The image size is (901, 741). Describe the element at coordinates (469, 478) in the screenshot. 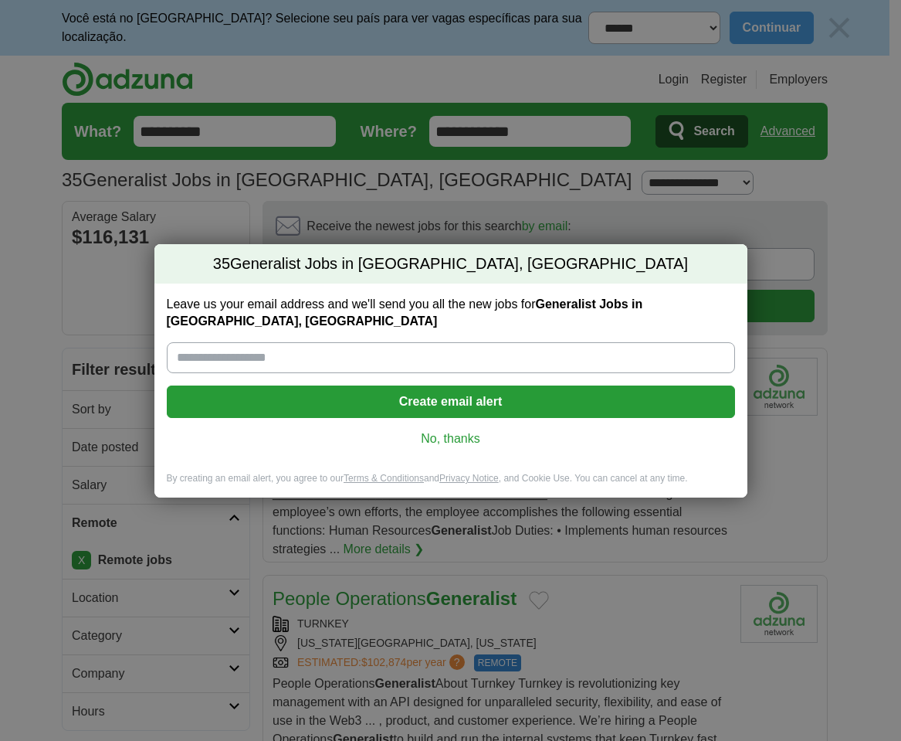

I see `a: Privacy Notice` at that location.